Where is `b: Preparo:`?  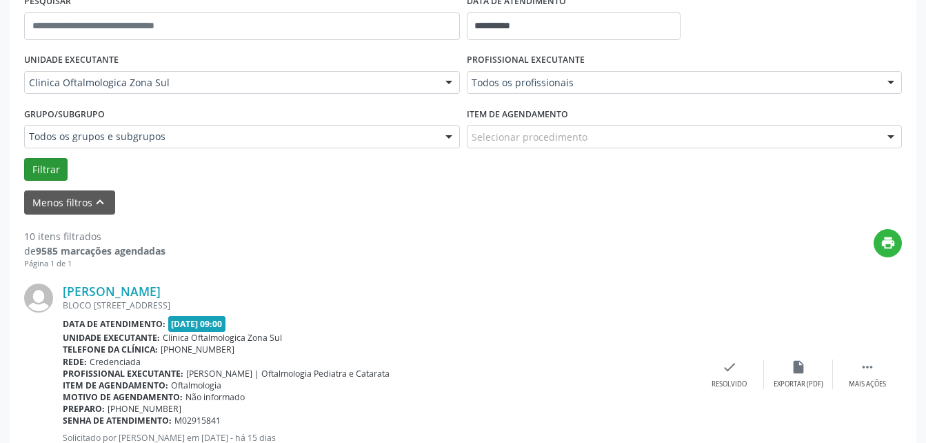 b: Preparo: is located at coordinates (83, 408).